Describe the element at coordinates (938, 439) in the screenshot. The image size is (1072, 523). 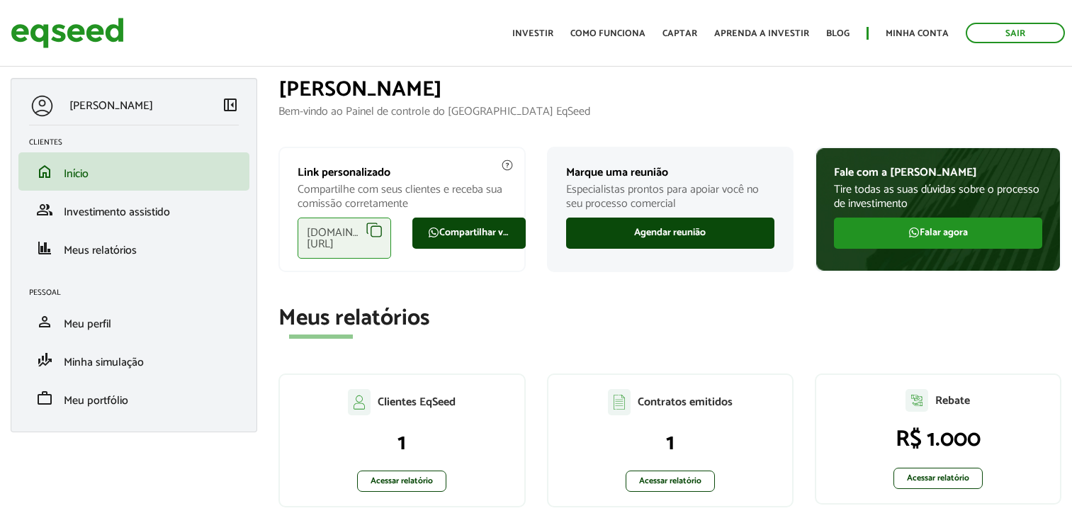
I see `p: R$ 1.000` at that location.